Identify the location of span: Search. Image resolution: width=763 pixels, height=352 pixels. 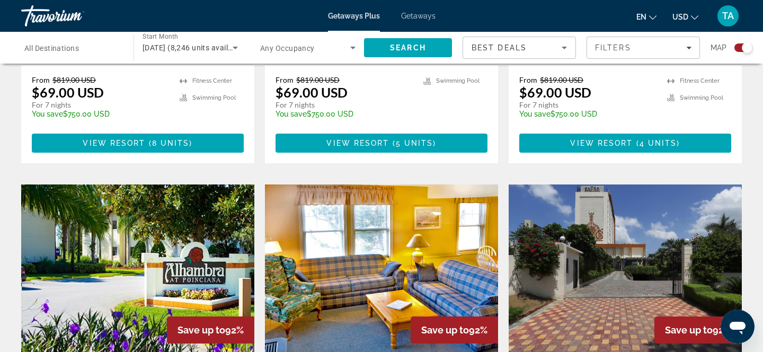
(408, 48).